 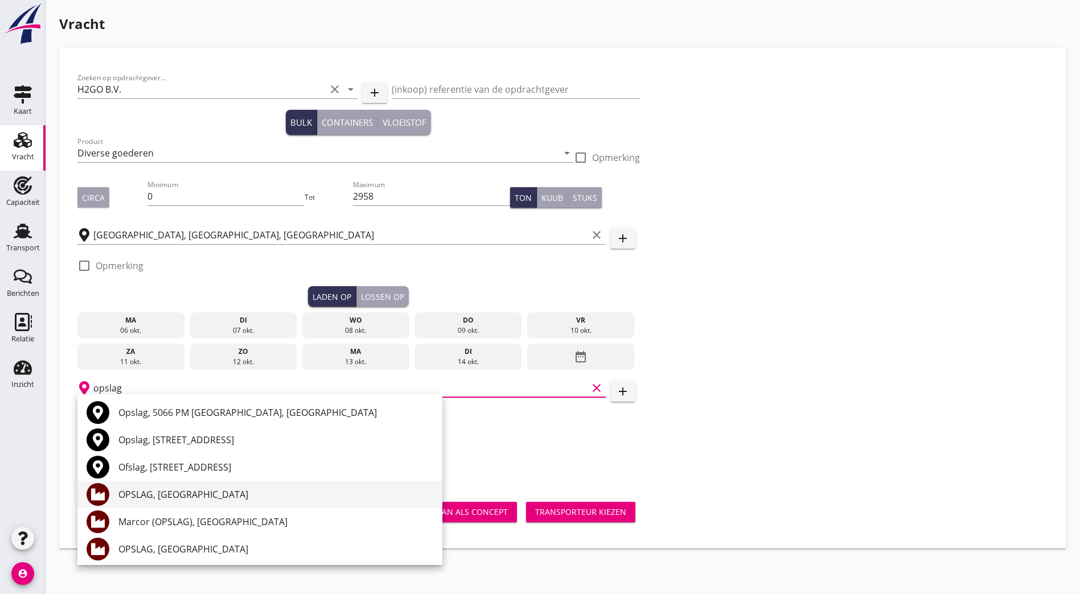 What do you see at coordinates (23, 384) in the screenshot?
I see `div: Inzicht` at bounding box center [23, 384].